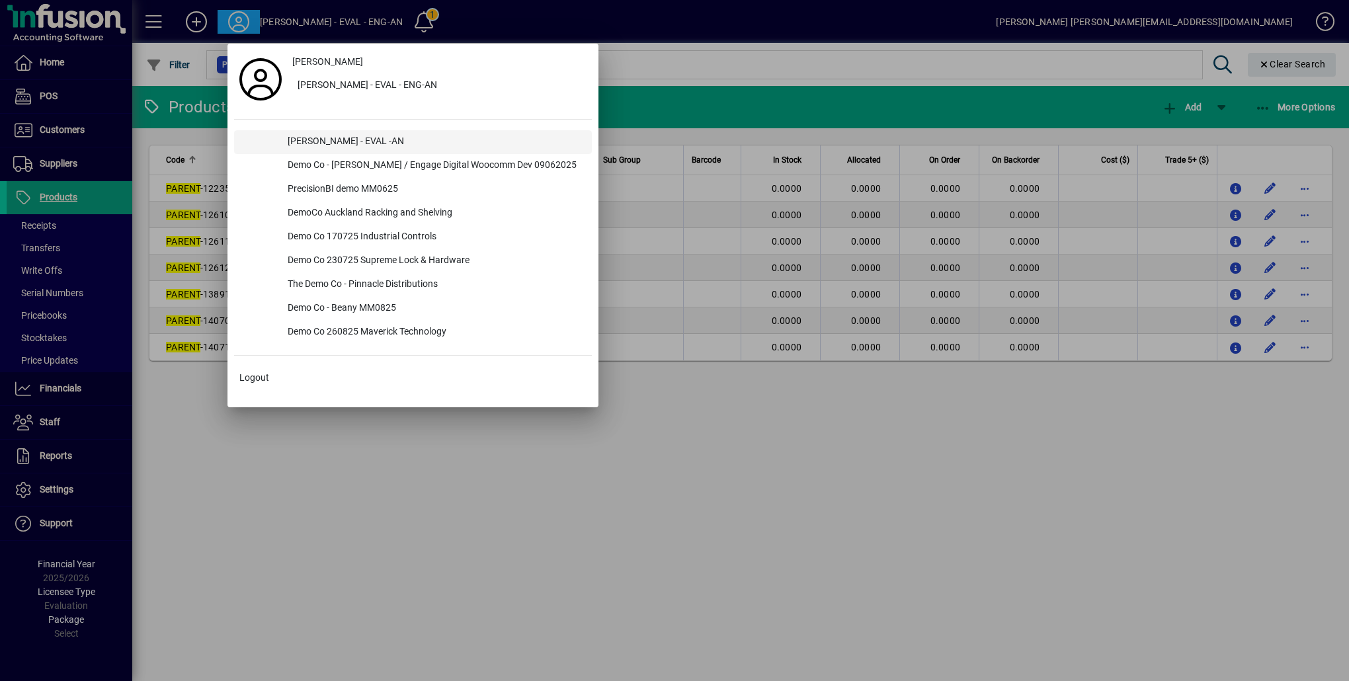 The width and height of the screenshot is (1349, 681). Describe the element at coordinates (434, 285) in the screenshot. I see `div: The Demo Co - Pinnacle Distributions` at that location.